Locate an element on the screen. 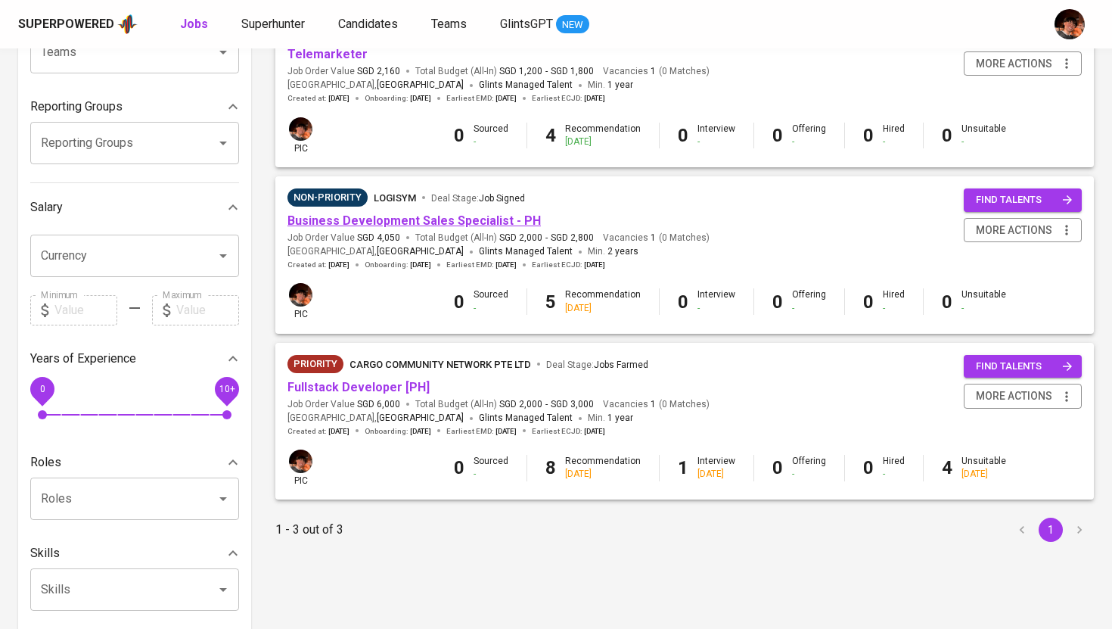  span: Candidates is located at coordinates (368, 23).